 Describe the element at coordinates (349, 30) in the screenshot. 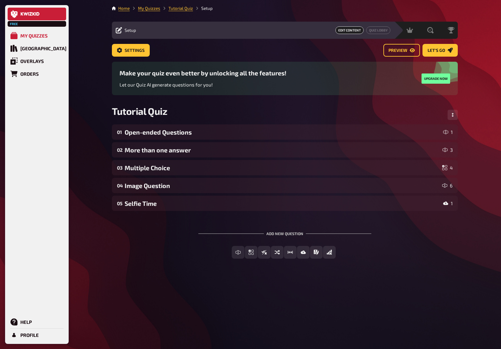

I see `a: Edit Content` at that location.